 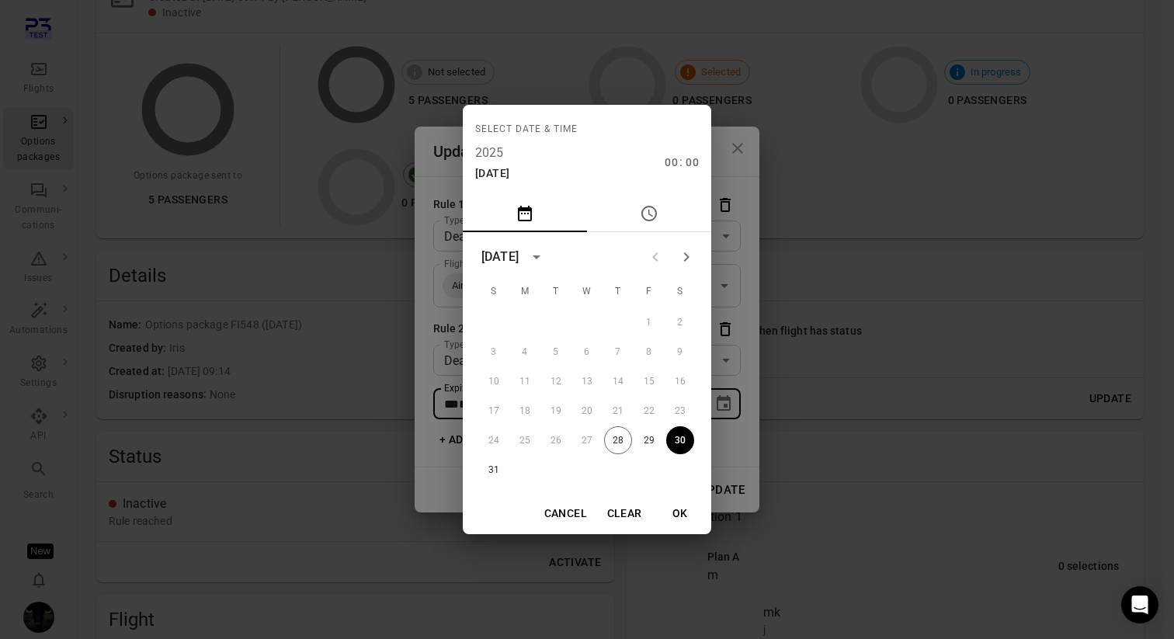 I want to click on span: Select date & time, so click(x=526, y=130).